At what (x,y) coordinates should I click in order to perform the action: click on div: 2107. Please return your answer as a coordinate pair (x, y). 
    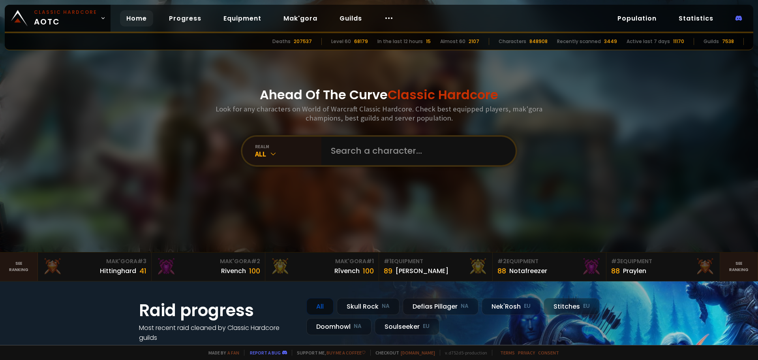
    Looking at the image, I should click on (474, 41).